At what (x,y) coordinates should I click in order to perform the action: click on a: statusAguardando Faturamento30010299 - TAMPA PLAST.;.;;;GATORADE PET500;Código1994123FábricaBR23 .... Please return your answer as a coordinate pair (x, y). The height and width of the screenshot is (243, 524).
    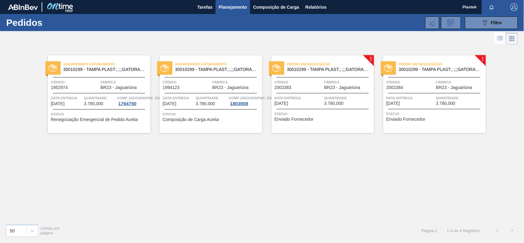
    Looking at the image, I should click on (206, 94).